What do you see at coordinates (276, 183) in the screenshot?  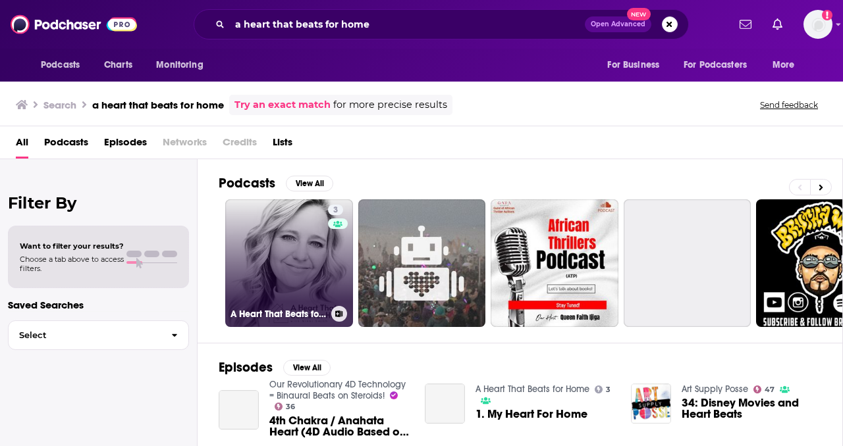 I see `a: PodcastsView All` at bounding box center [276, 183].